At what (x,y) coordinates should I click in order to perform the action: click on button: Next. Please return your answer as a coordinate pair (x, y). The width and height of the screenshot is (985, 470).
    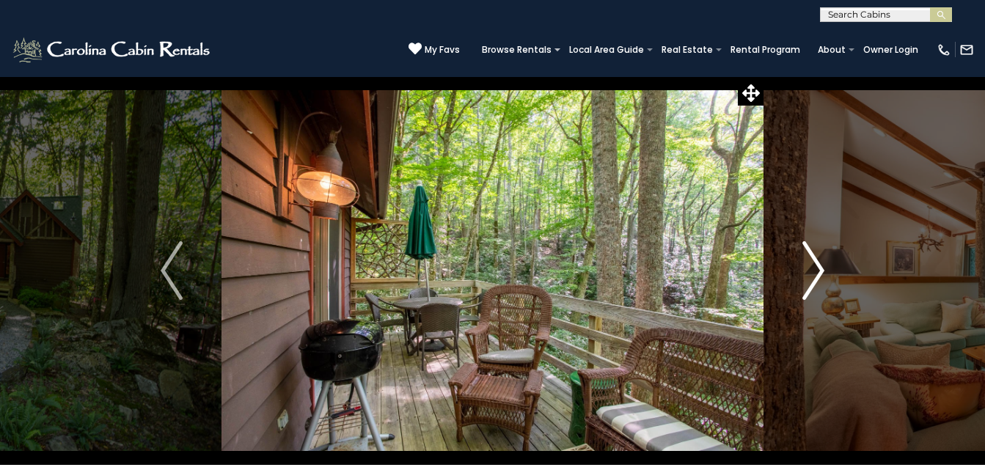
    Looking at the image, I should click on (813, 271).